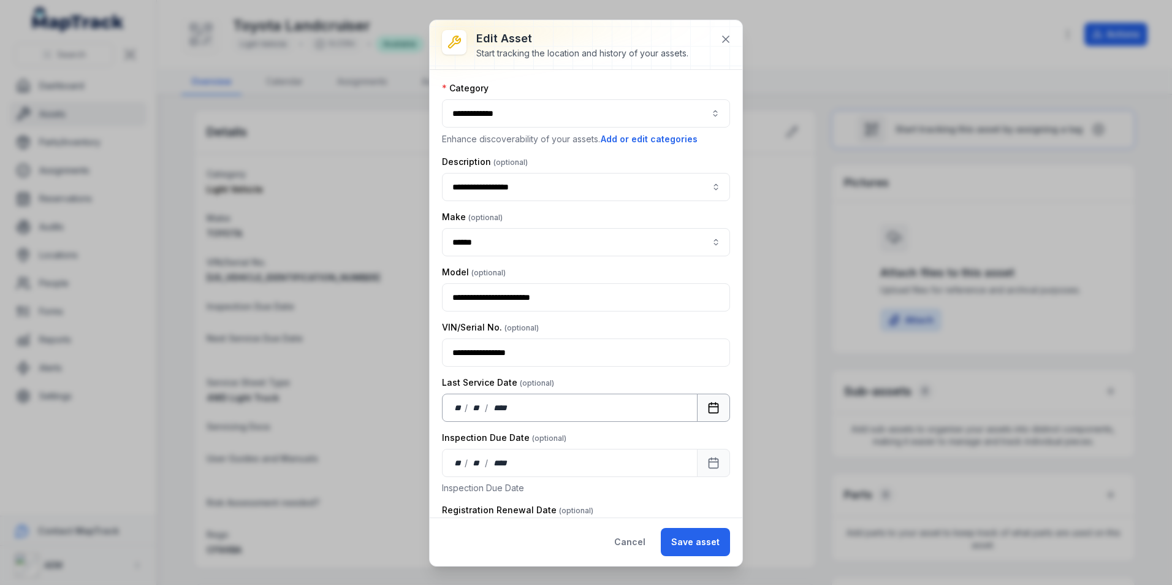  Describe the element at coordinates (504, 438) in the screenshot. I see `label: Inspection Due Date` at that location.